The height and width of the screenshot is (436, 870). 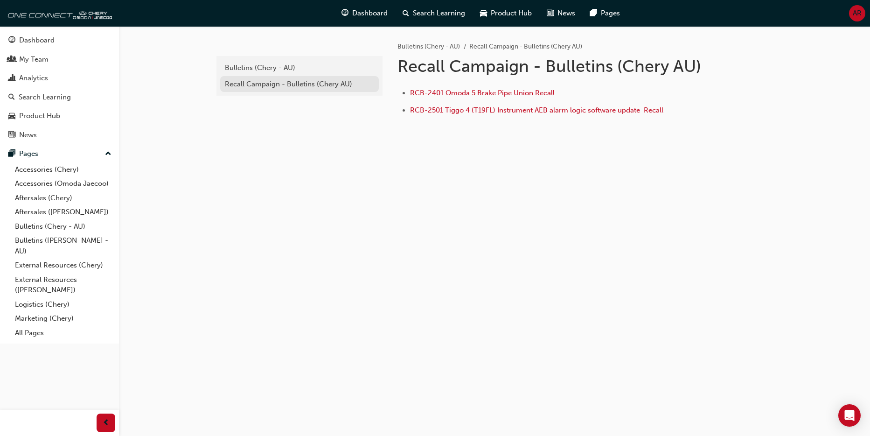 What do you see at coordinates (59, 116) in the screenshot?
I see `a: Product Hub` at bounding box center [59, 116].